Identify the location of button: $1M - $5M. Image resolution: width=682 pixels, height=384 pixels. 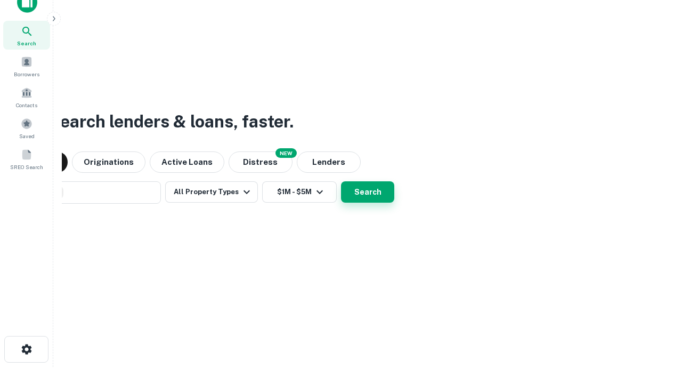
(299, 192).